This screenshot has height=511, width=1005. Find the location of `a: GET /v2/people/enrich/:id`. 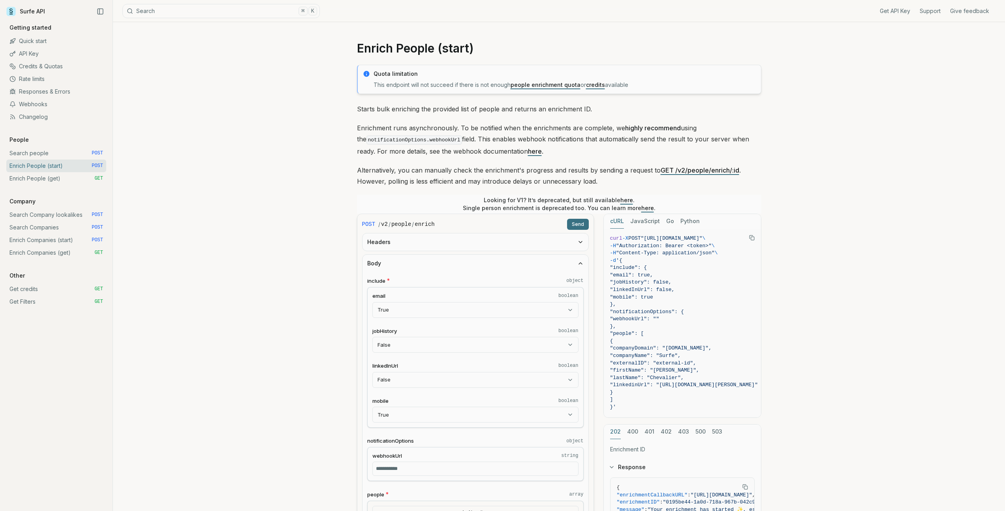

a: GET /v2/people/enrich/:id is located at coordinates (700, 170).